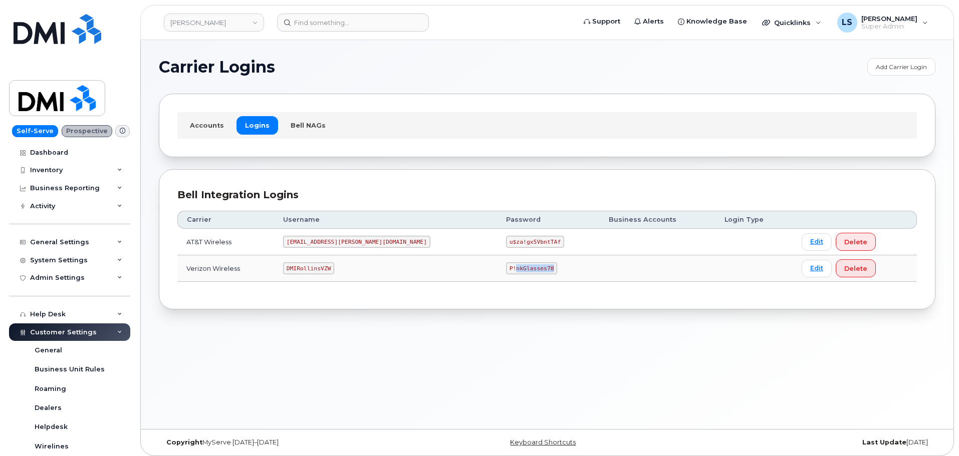 The image size is (959, 456). What do you see at coordinates (547, 195) in the screenshot?
I see `div: Bell Integration Logins` at bounding box center [547, 195].